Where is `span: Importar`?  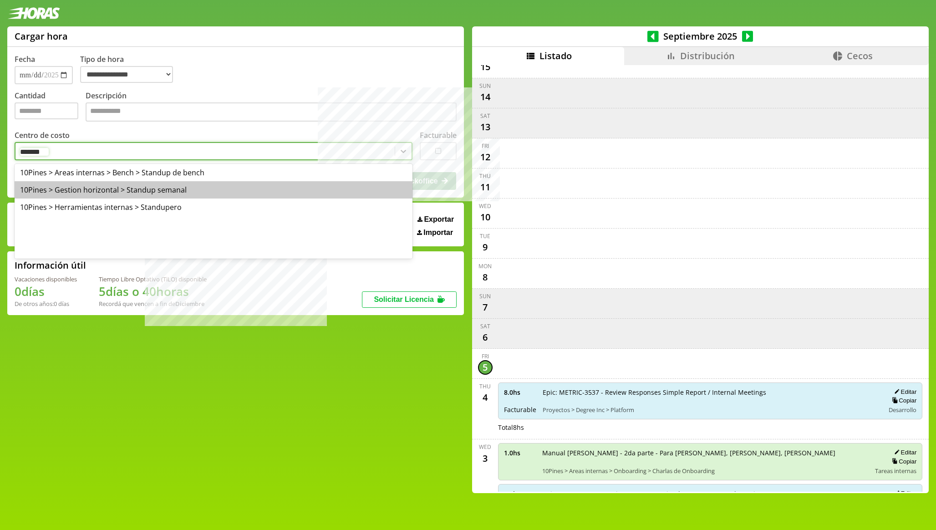
span: Importar is located at coordinates (438, 233).